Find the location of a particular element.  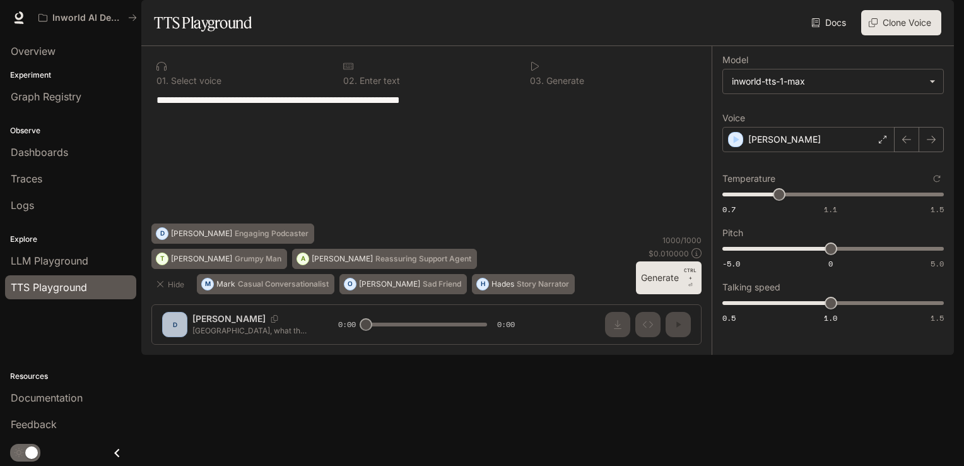

p: Sad Friend is located at coordinates (442, 284).